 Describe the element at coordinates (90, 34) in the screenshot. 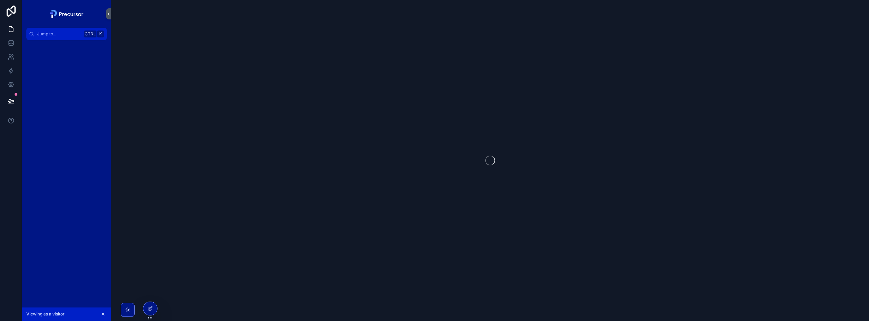

I see `span: Ctrl` at that location.